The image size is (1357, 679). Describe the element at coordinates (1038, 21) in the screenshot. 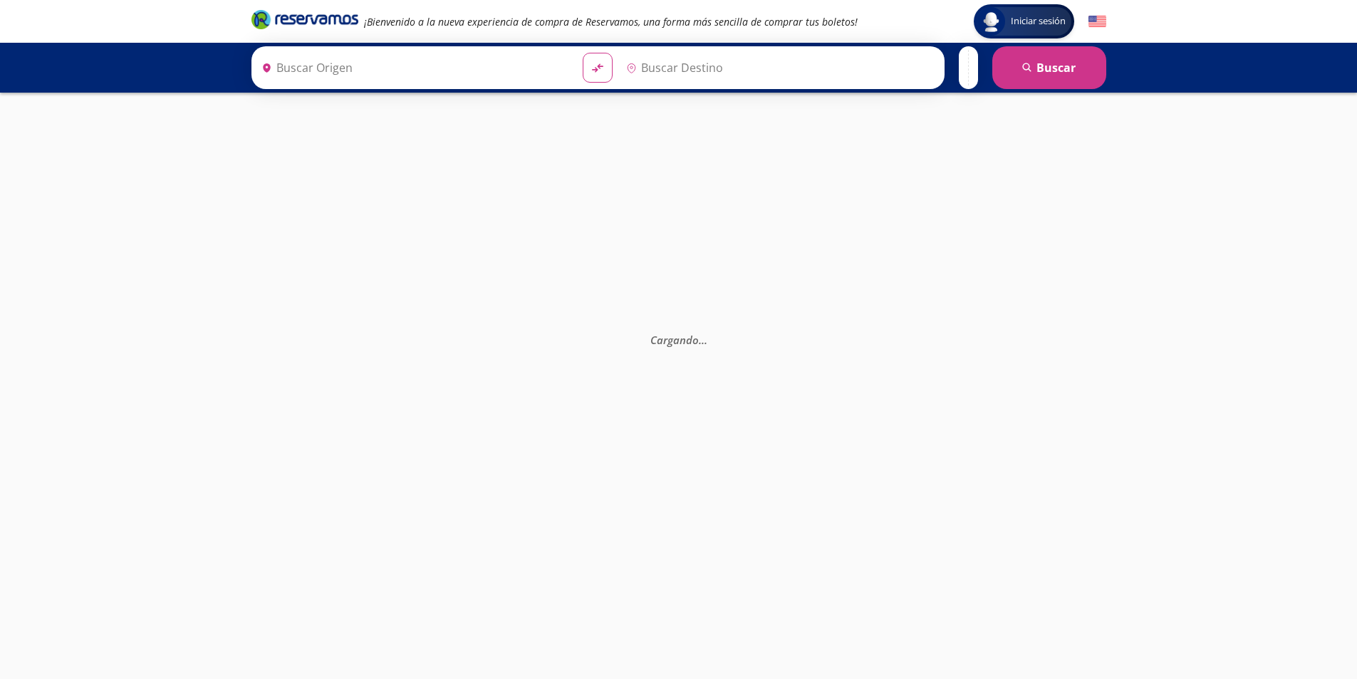

I see `span: Iniciar sesión` at that location.